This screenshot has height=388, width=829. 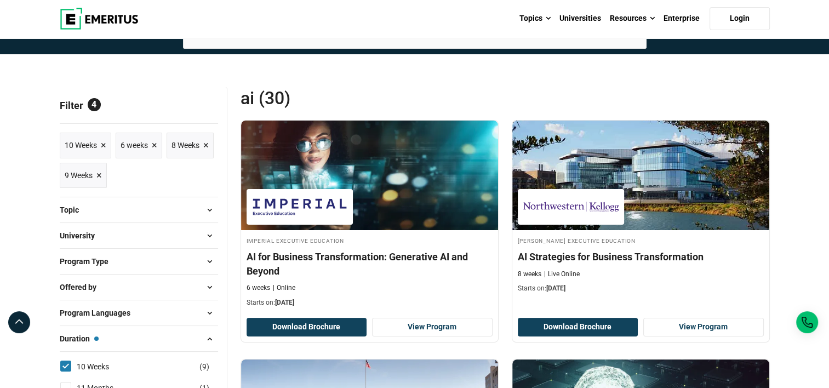 I want to click on span: 8 Weeks, so click(x=185, y=145).